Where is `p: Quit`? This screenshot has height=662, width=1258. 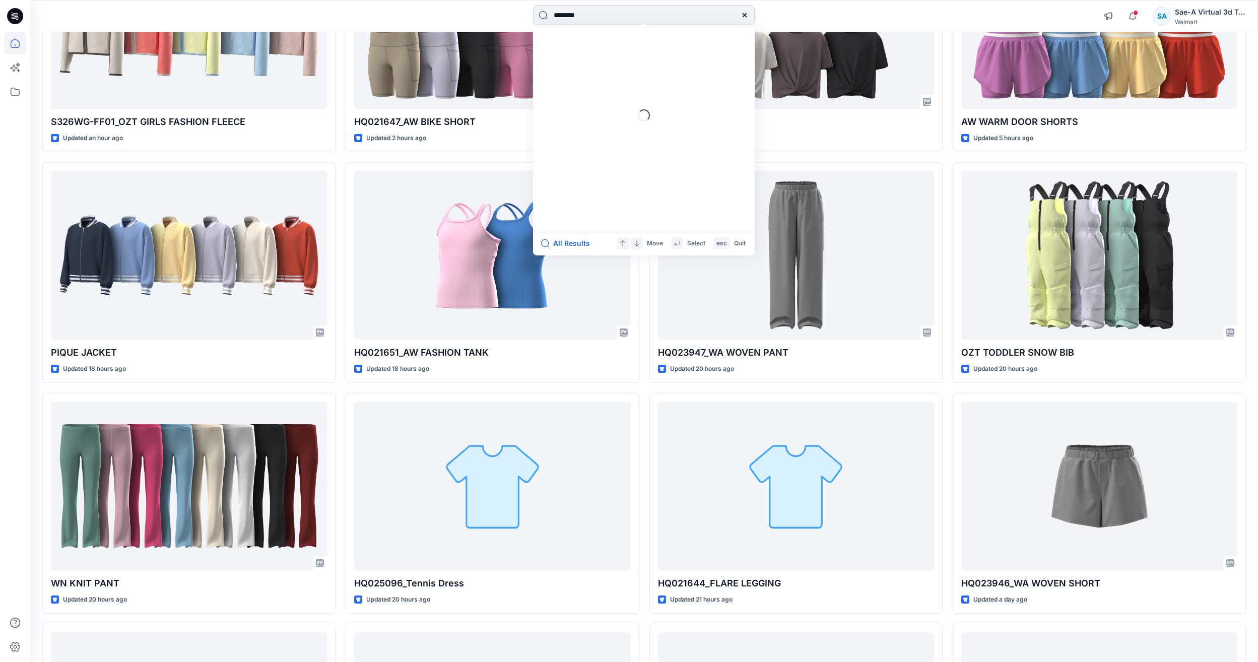 p: Quit is located at coordinates (740, 243).